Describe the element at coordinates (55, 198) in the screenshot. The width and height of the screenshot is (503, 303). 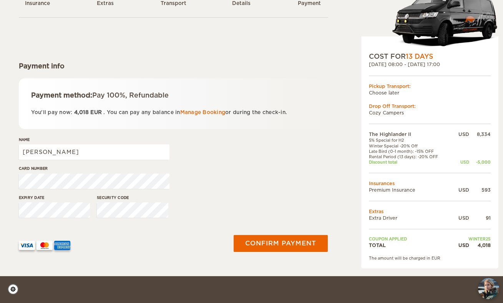
I see `label: Expiry date` at that location.